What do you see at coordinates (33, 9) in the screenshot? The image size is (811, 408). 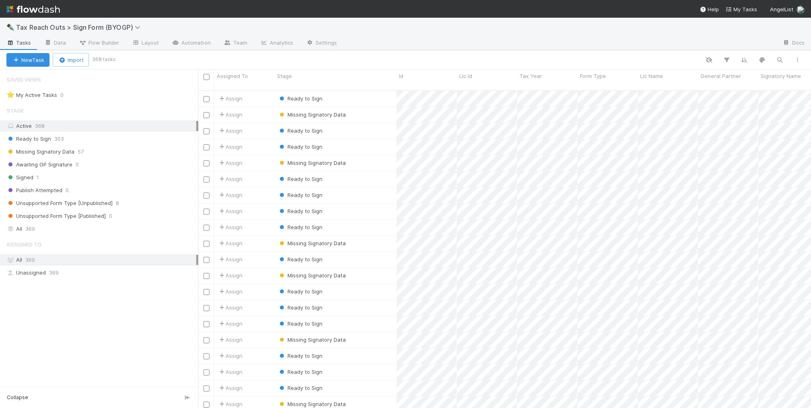 I see `img: logo-inverted-e16ddd16eac7371096b0.svg` at bounding box center [33, 9].